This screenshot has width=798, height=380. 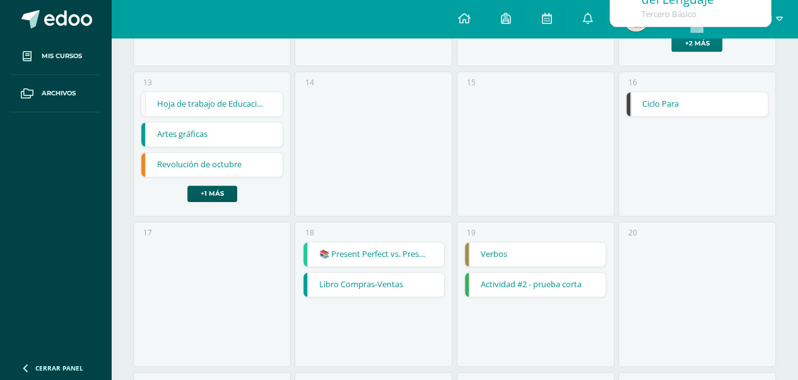 What do you see at coordinates (374, 284) in the screenshot?
I see `a: Libro Compras-Ventas` at bounding box center [374, 284].